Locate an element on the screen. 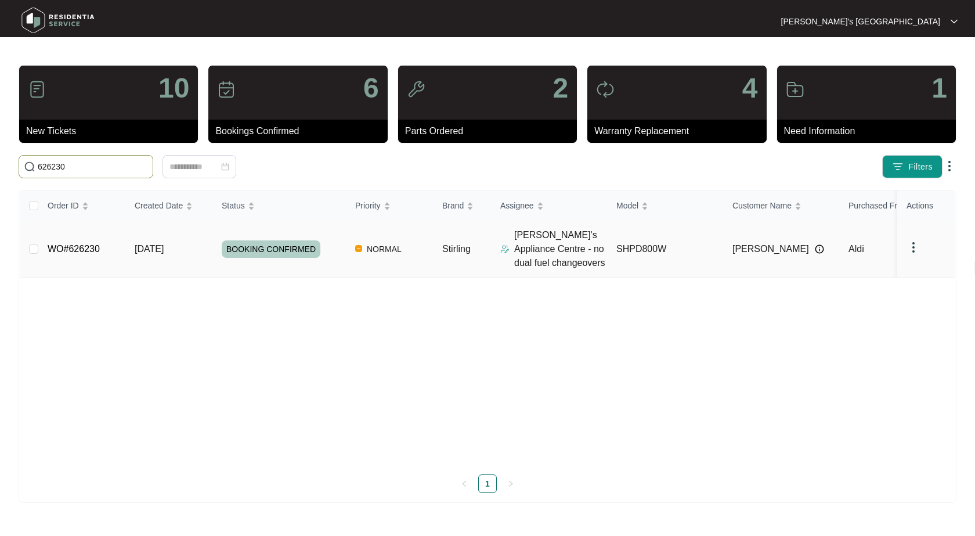 This screenshot has height=536, width=975. span: Purchased From is located at coordinates (878, 205).